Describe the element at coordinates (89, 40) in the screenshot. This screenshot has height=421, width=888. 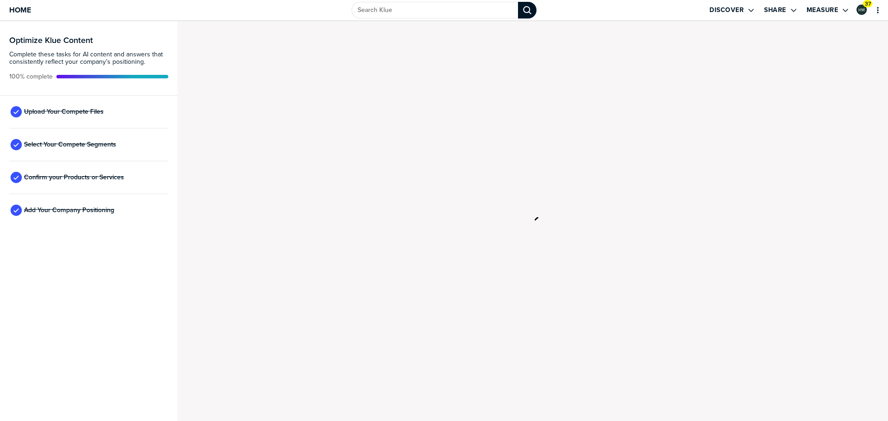
I see `h3: Optimize Klue Content` at that location.